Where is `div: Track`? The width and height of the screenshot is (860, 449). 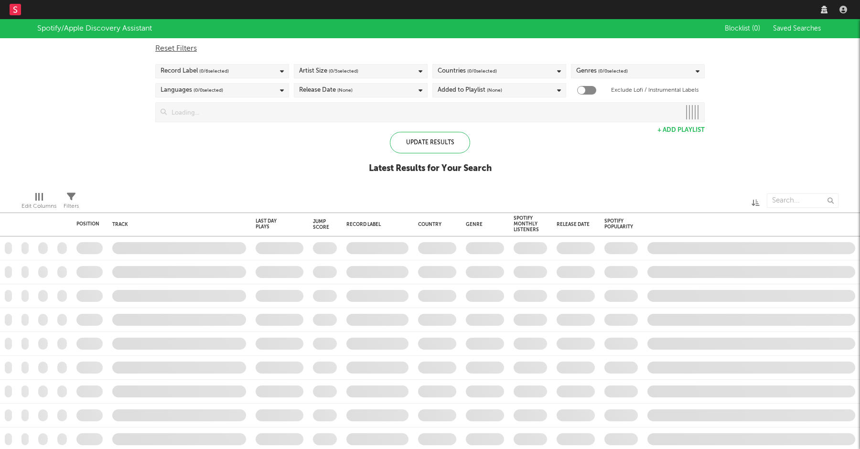
div: Track is located at coordinates (177, 225).